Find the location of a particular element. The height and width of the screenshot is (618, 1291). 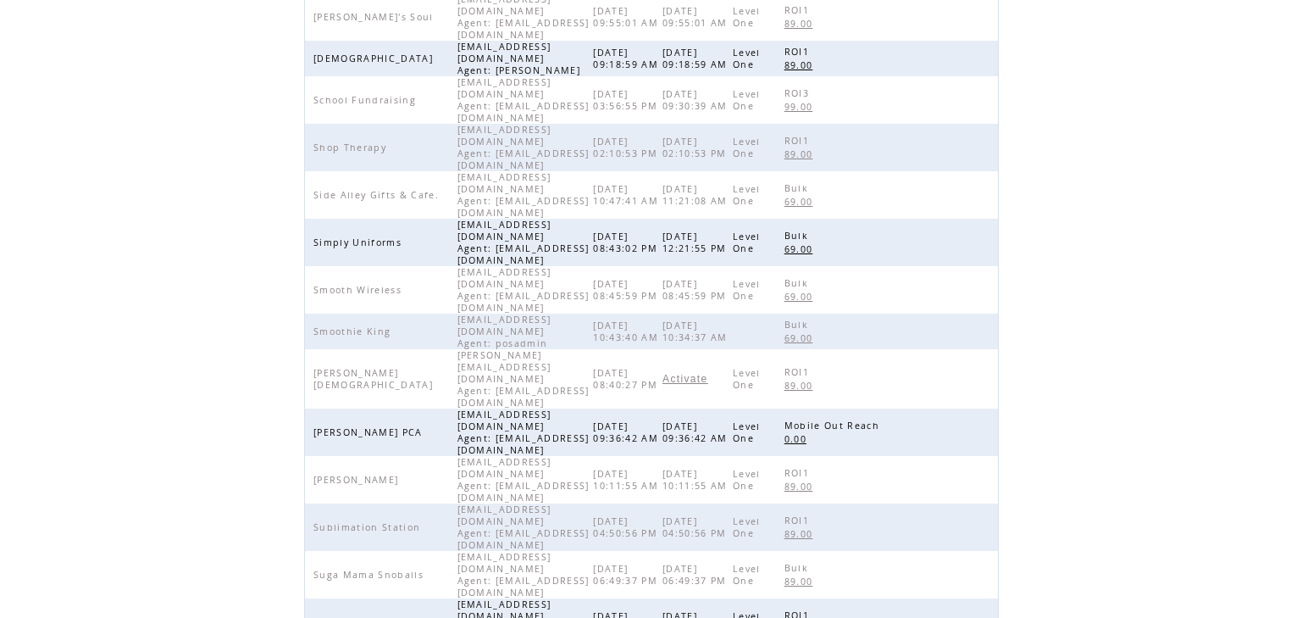

a: 0.00 is located at coordinates (800, 438).